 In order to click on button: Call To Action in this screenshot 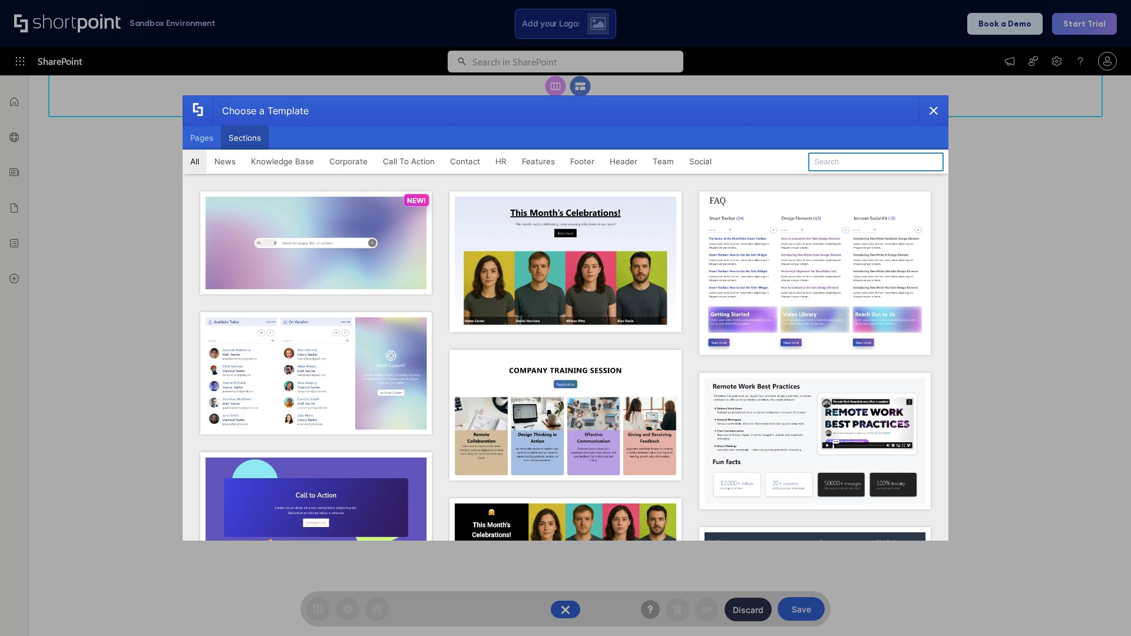, I will do `click(409, 161)`.